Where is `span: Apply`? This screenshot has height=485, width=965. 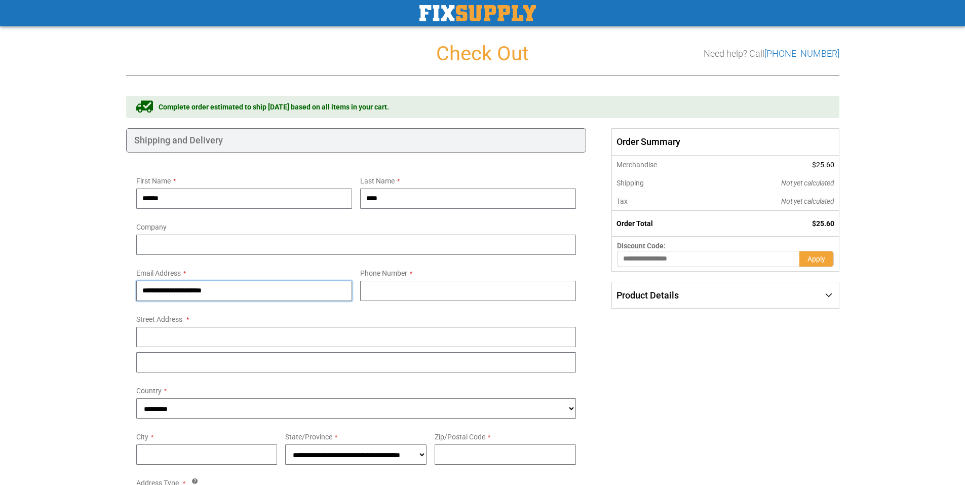 span: Apply is located at coordinates (816, 259).